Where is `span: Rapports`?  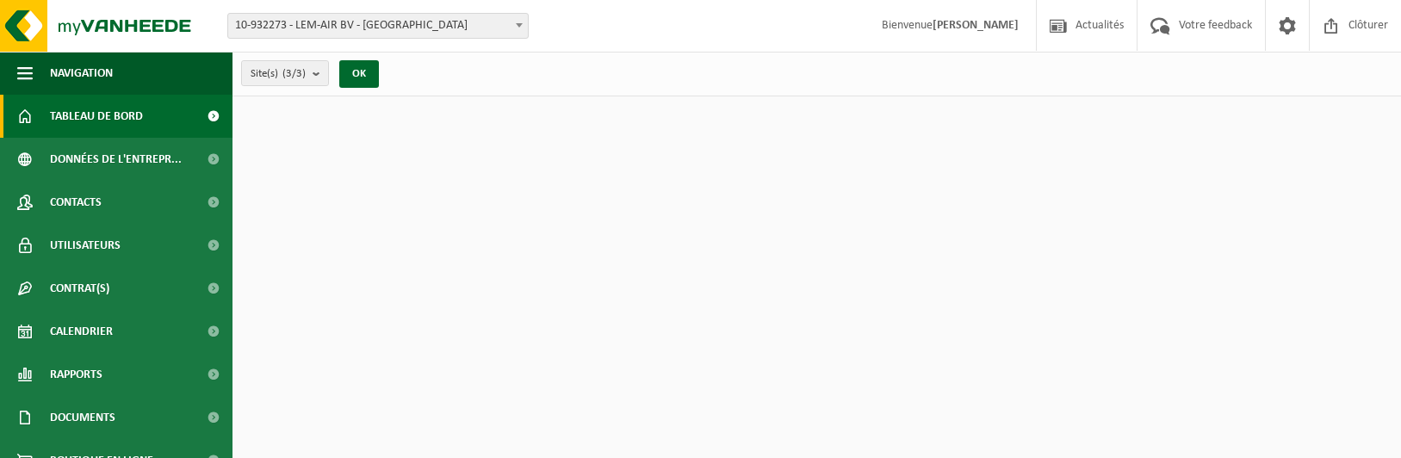
span: Rapports is located at coordinates (76, 375).